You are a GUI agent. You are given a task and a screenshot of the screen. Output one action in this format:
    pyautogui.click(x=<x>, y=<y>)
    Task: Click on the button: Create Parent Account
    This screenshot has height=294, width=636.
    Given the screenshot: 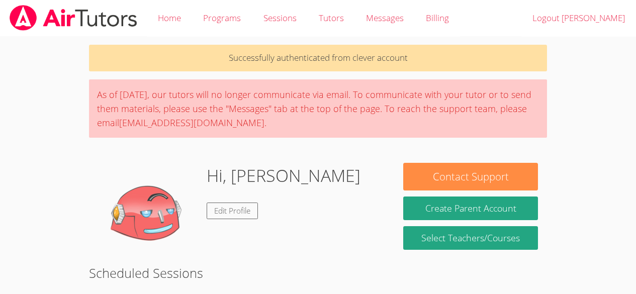 What is the action you would take?
    pyautogui.click(x=470, y=208)
    